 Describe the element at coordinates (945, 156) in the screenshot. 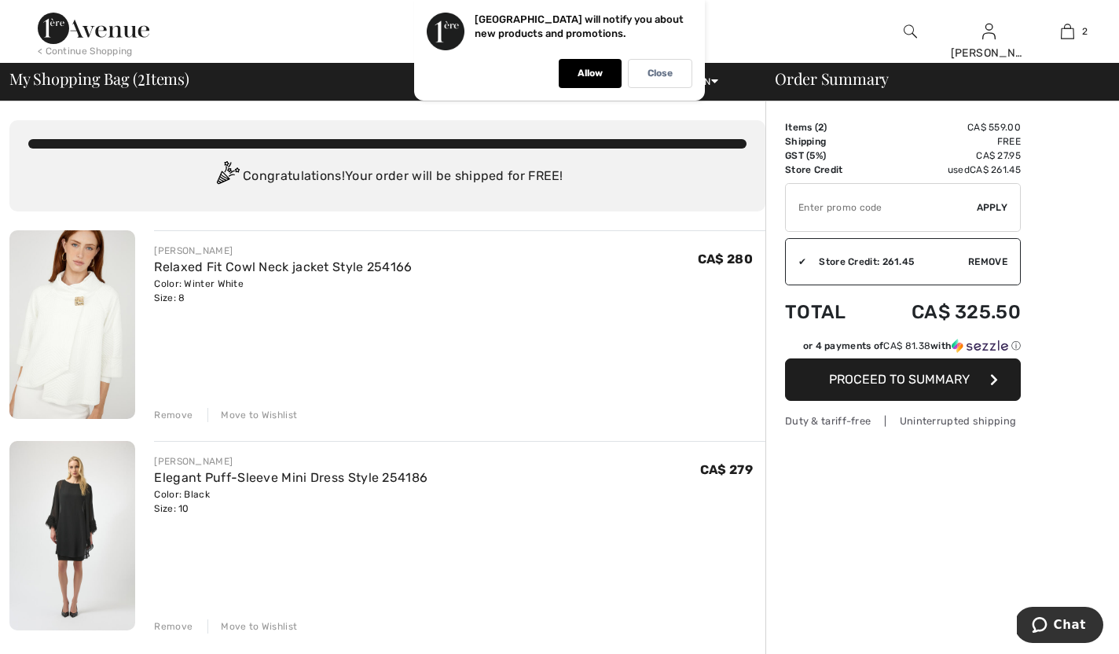

I see `td: CA$ 27.95` at that location.